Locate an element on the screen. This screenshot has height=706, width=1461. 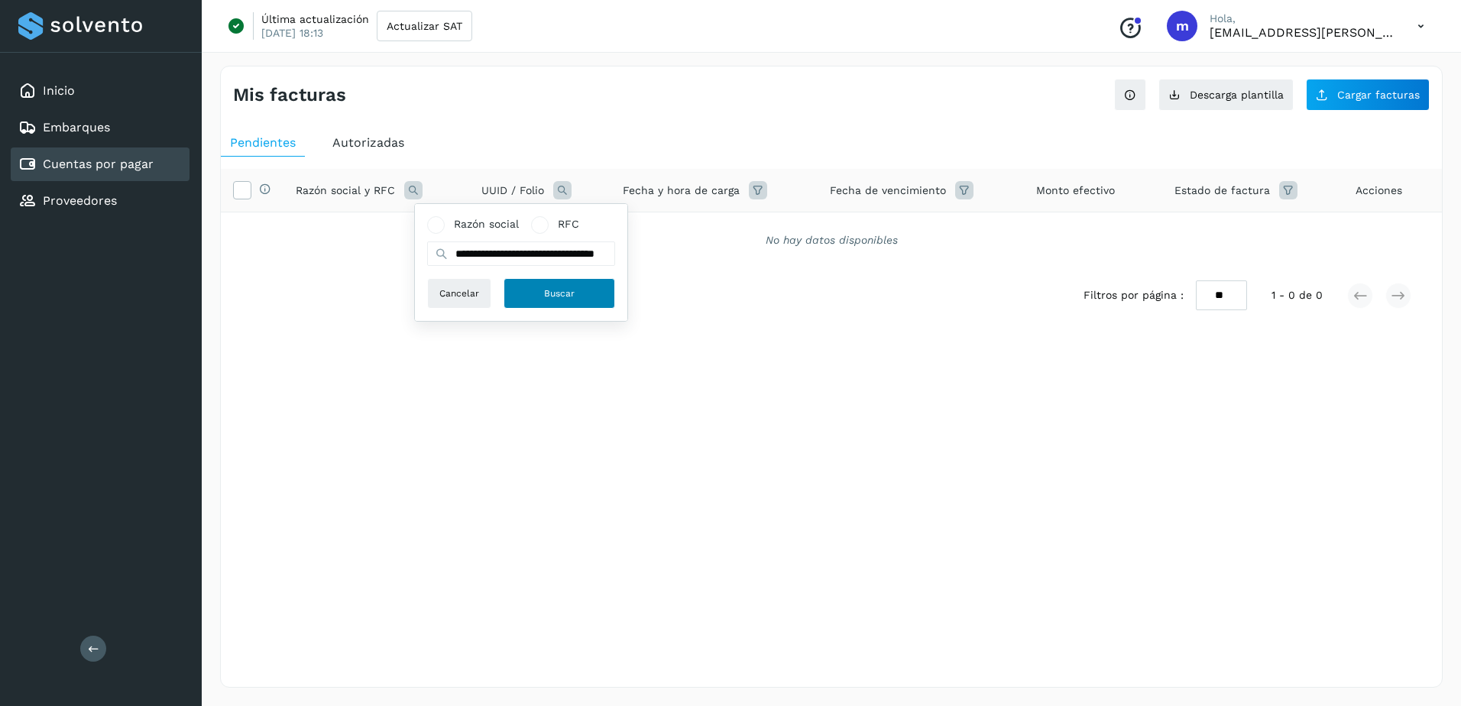
span: Descarga plantilla is located at coordinates (1237, 95).